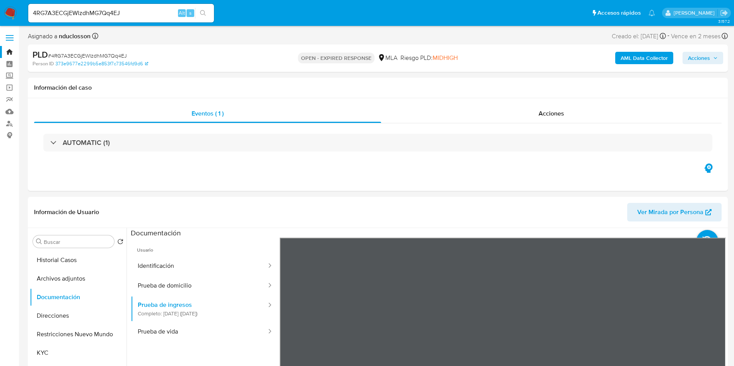  What do you see at coordinates (445, 58) in the screenshot?
I see `span: MIDHIGH` at bounding box center [445, 58].